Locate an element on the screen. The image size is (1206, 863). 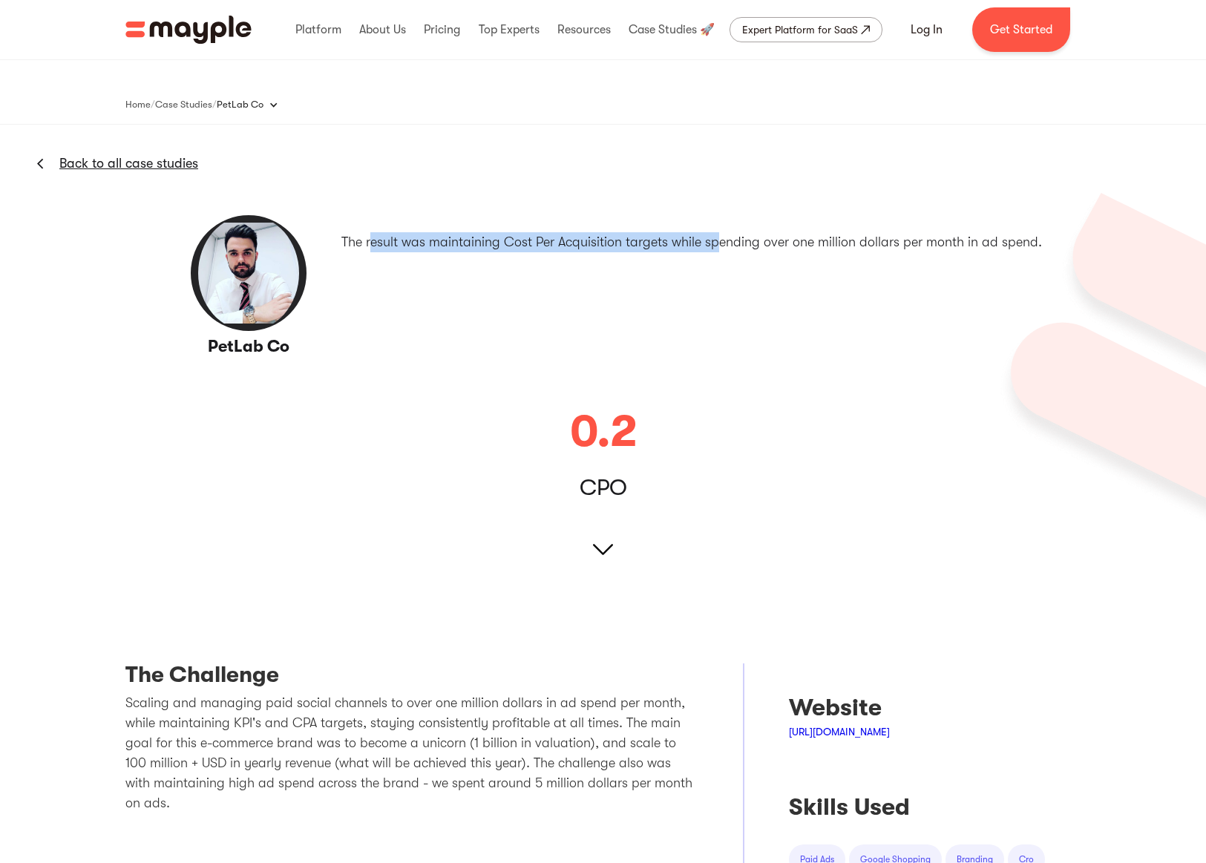
h3: The Challenge is located at coordinates (412, 678).